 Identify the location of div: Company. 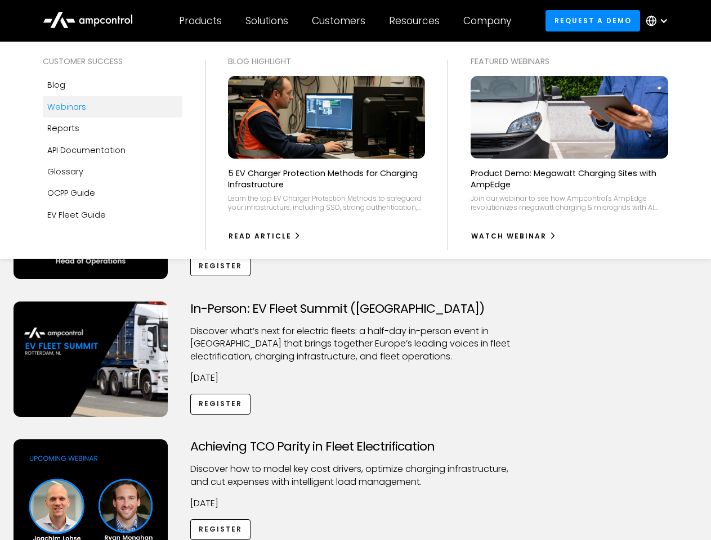
(487, 21).